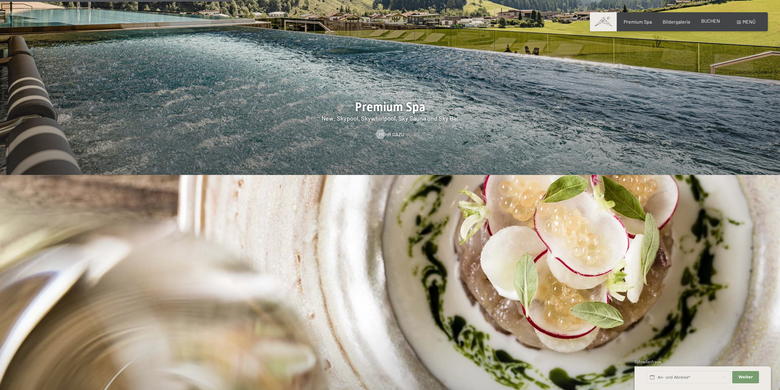 This screenshot has height=390, width=780. Describe the element at coordinates (390, 134) in the screenshot. I see `a: Mehr dazu` at that location.